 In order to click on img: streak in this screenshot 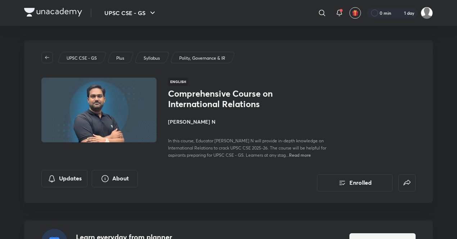, I will do `click(399, 13)`.